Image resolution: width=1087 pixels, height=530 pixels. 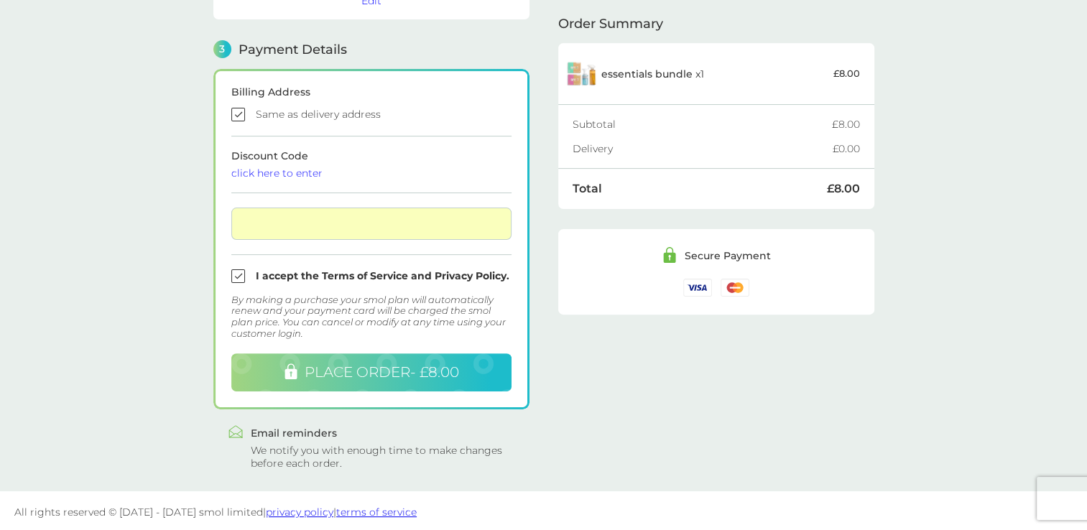 What do you see at coordinates (728, 256) in the screenshot?
I see `div: Secure Payment` at bounding box center [728, 256].